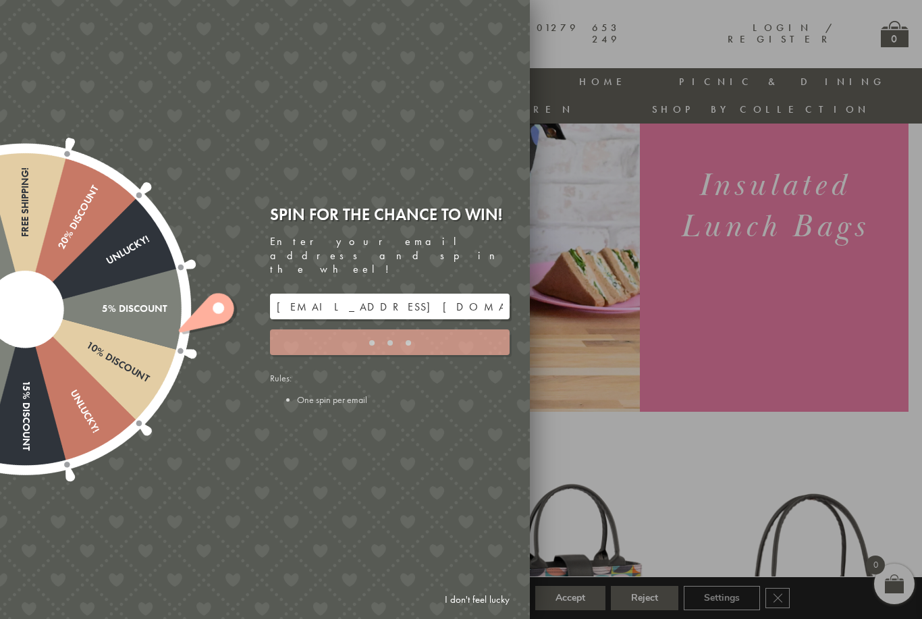 This screenshot has width=922, height=619. I want to click on div: 5% Discount, so click(97, 309).